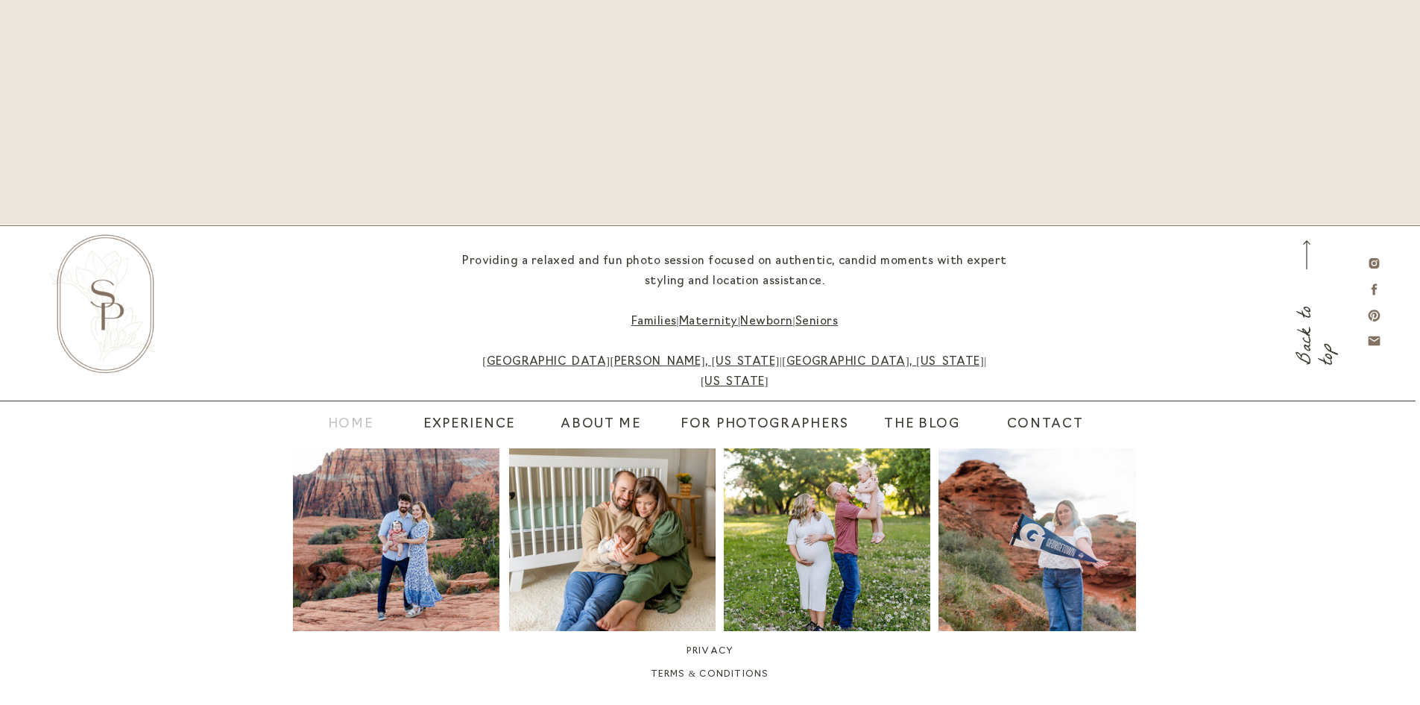  What do you see at coordinates (708, 321) in the screenshot?
I see `a: Maternity` at bounding box center [708, 321].